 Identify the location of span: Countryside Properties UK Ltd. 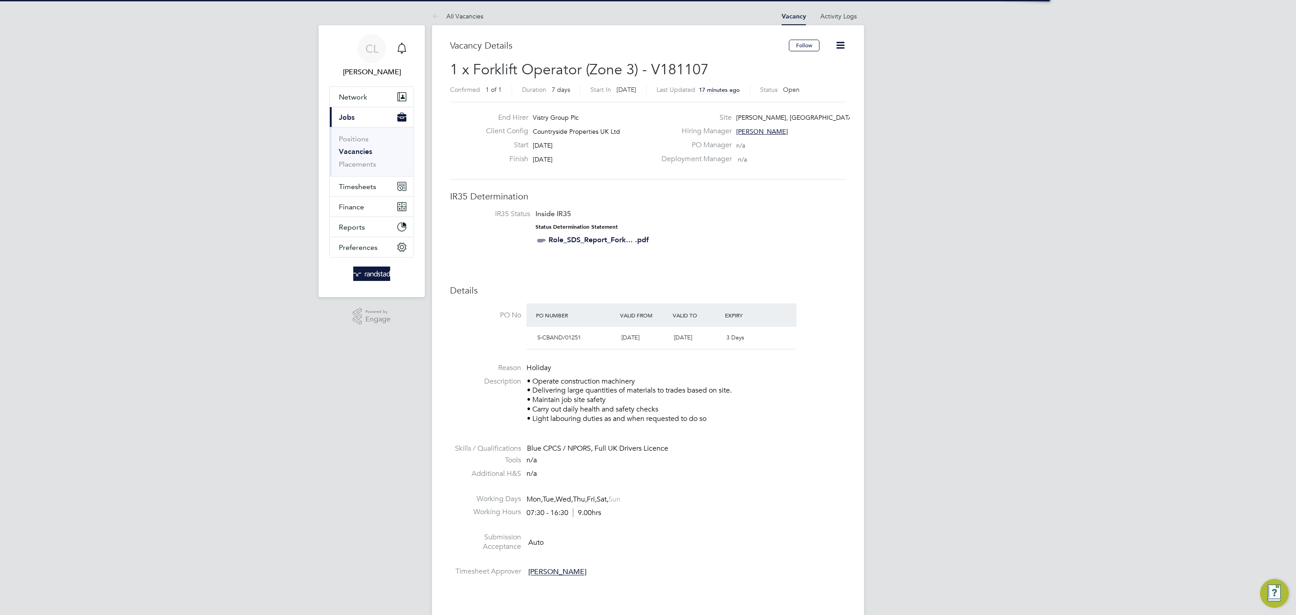
(576, 131).